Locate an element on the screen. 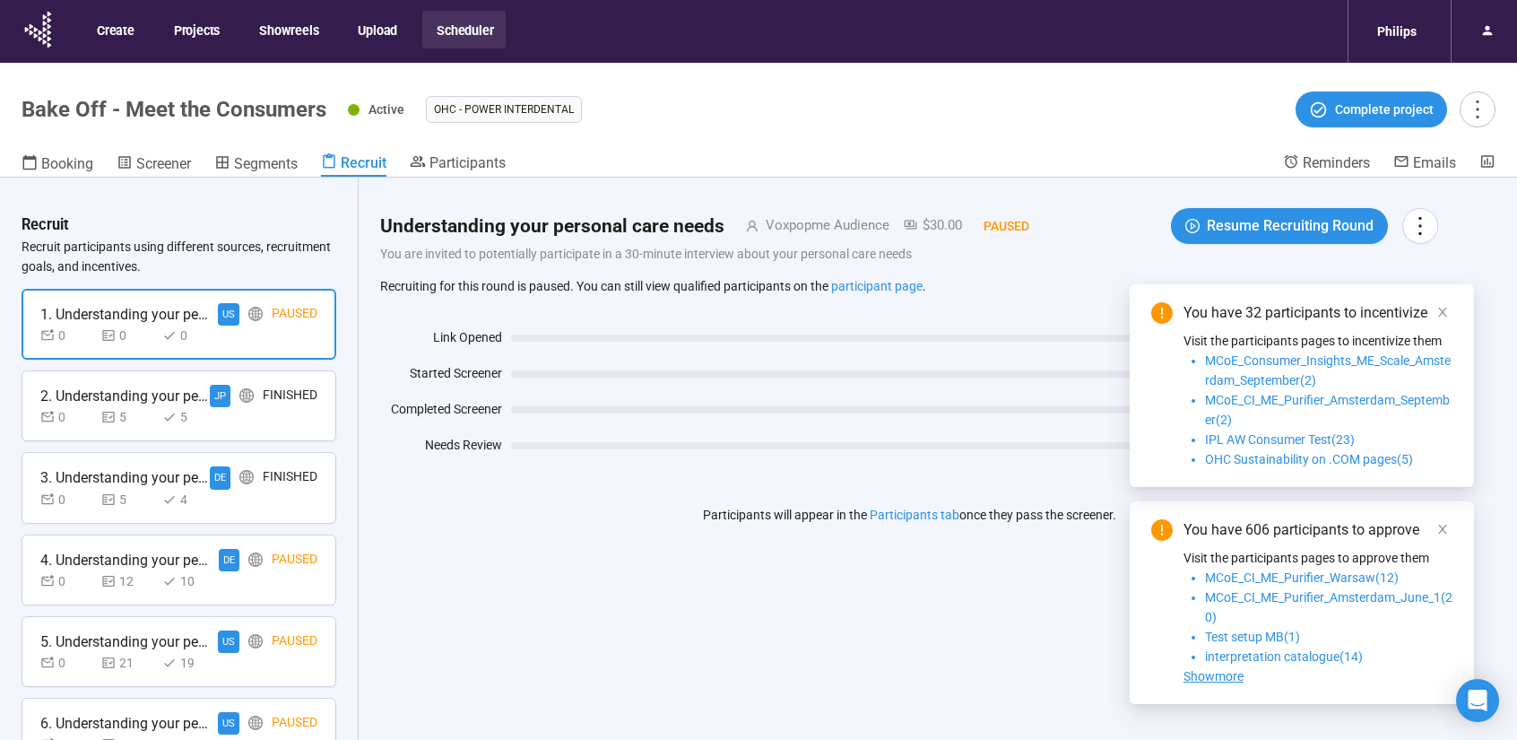 This screenshot has width=1517, height=740. div: Completed Screener is located at coordinates (441, 412).